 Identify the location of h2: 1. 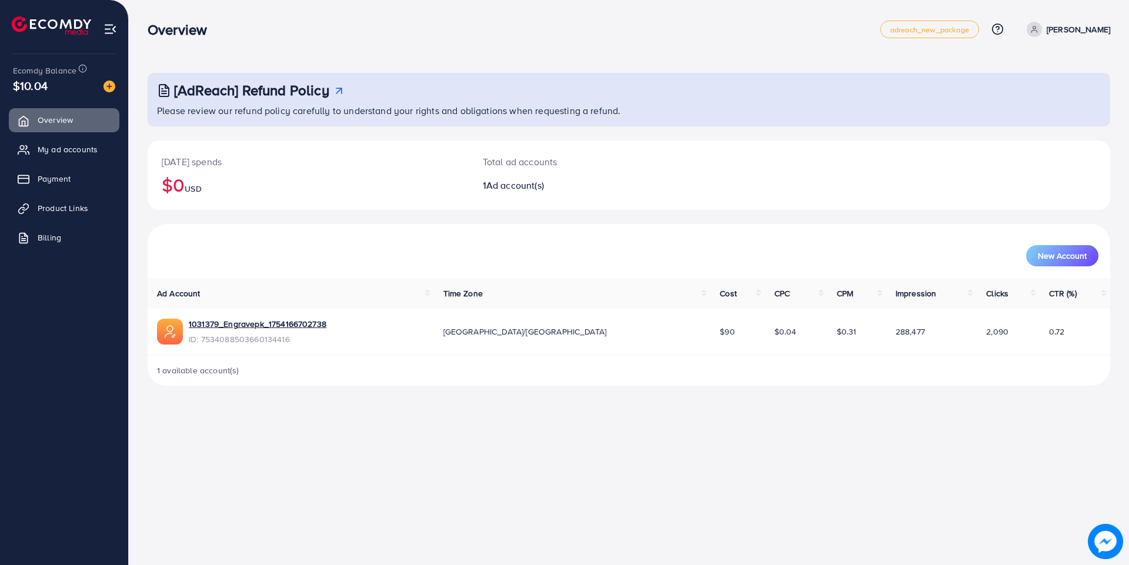
(589, 185).